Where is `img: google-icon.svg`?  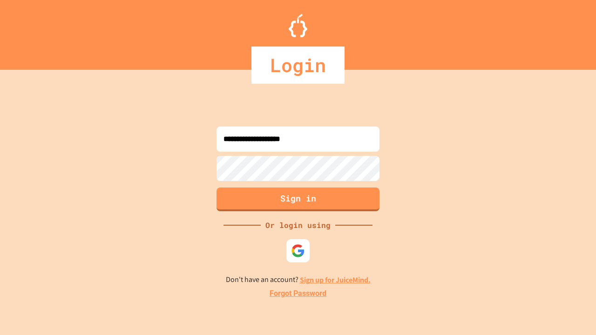
img: google-icon.svg is located at coordinates (298, 251).